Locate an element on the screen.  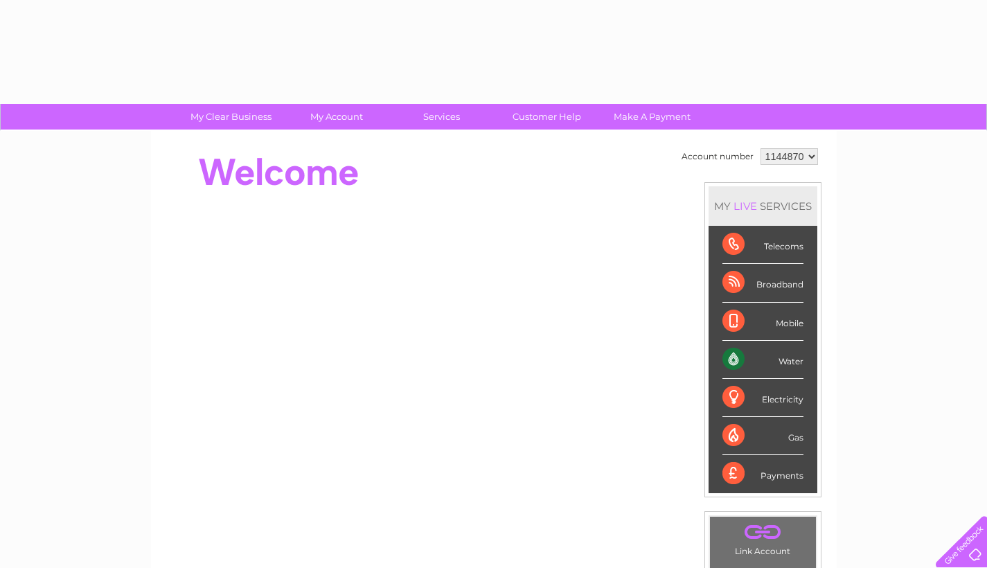
a: Services is located at coordinates (441, 116).